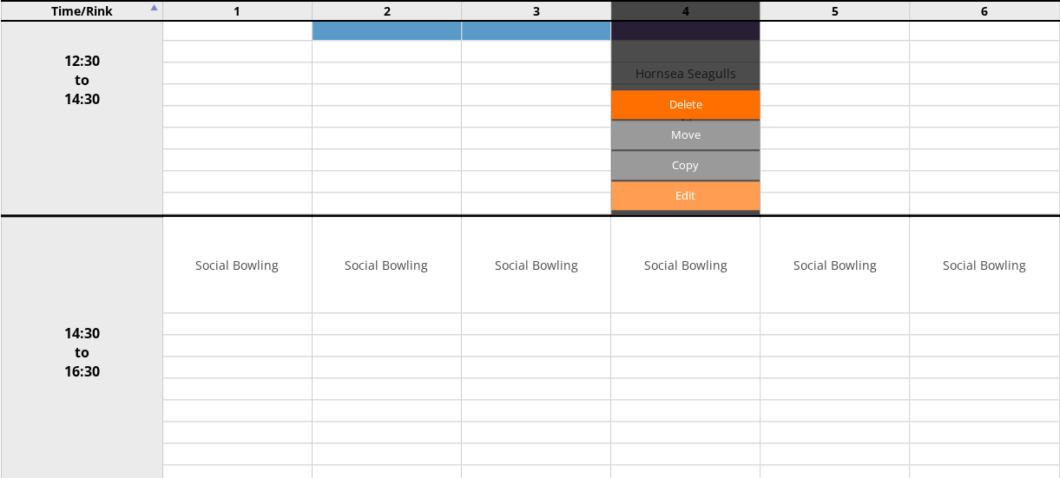 This screenshot has width=1060, height=478. I want to click on td: 2, so click(386, 10).